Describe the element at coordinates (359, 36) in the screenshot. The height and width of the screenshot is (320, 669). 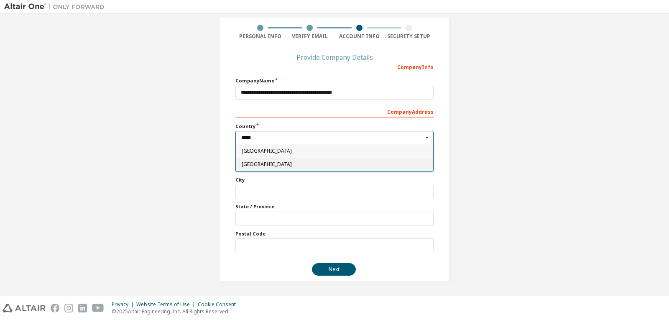
I see `div: Account Info` at that location.